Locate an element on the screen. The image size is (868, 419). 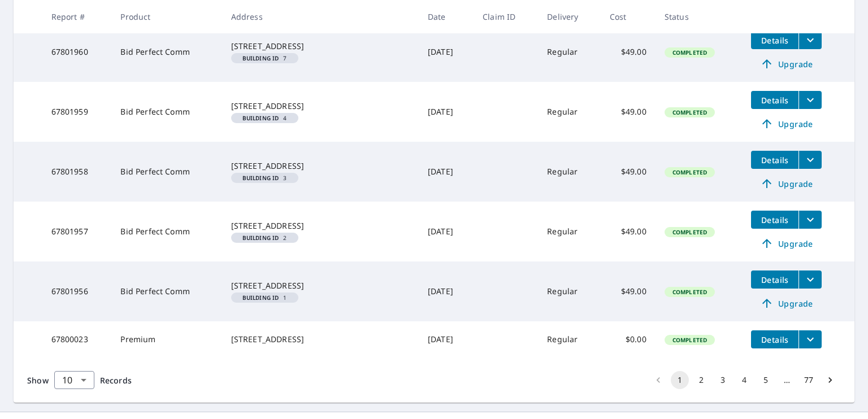
button: filesDropdownBtn-67801960 is located at coordinates (810, 40).